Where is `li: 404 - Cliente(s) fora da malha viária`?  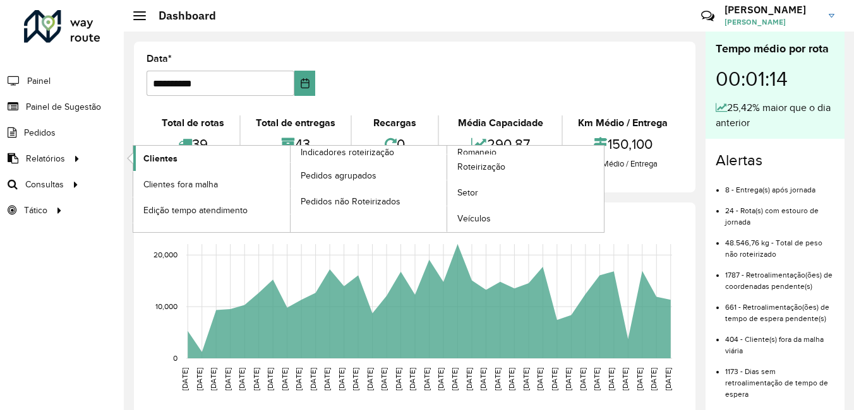
li: 404 - Cliente(s) fora da malha viária is located at coordinates (779, 340).